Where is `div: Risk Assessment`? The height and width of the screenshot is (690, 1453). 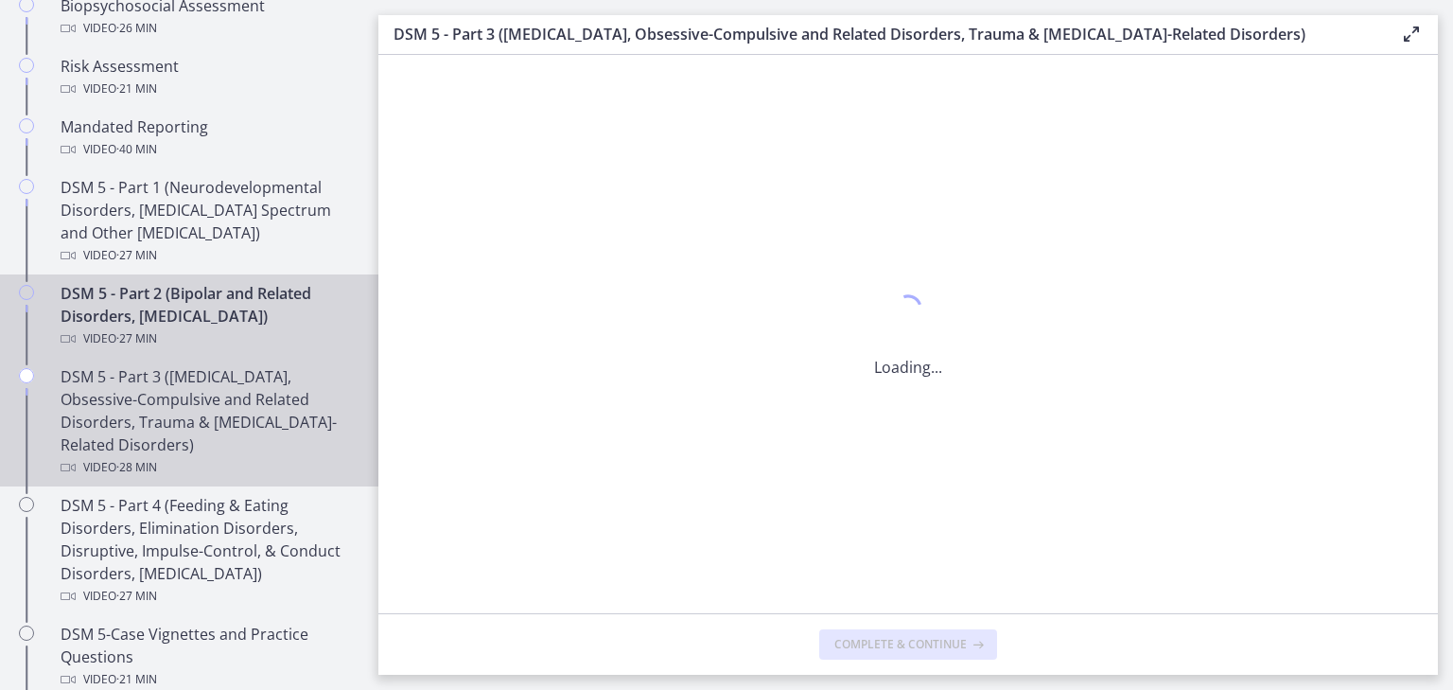 div: Risk Assessment is located at coordinates (208, 78).